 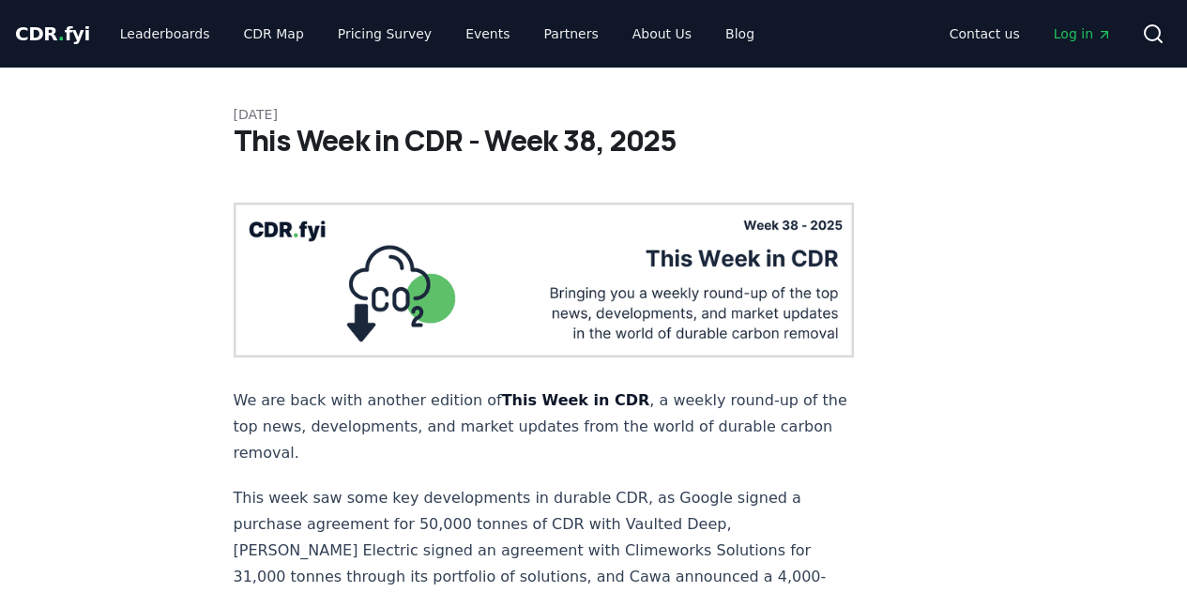 I want to click on span: Log in, so click(x=1083, y=34).